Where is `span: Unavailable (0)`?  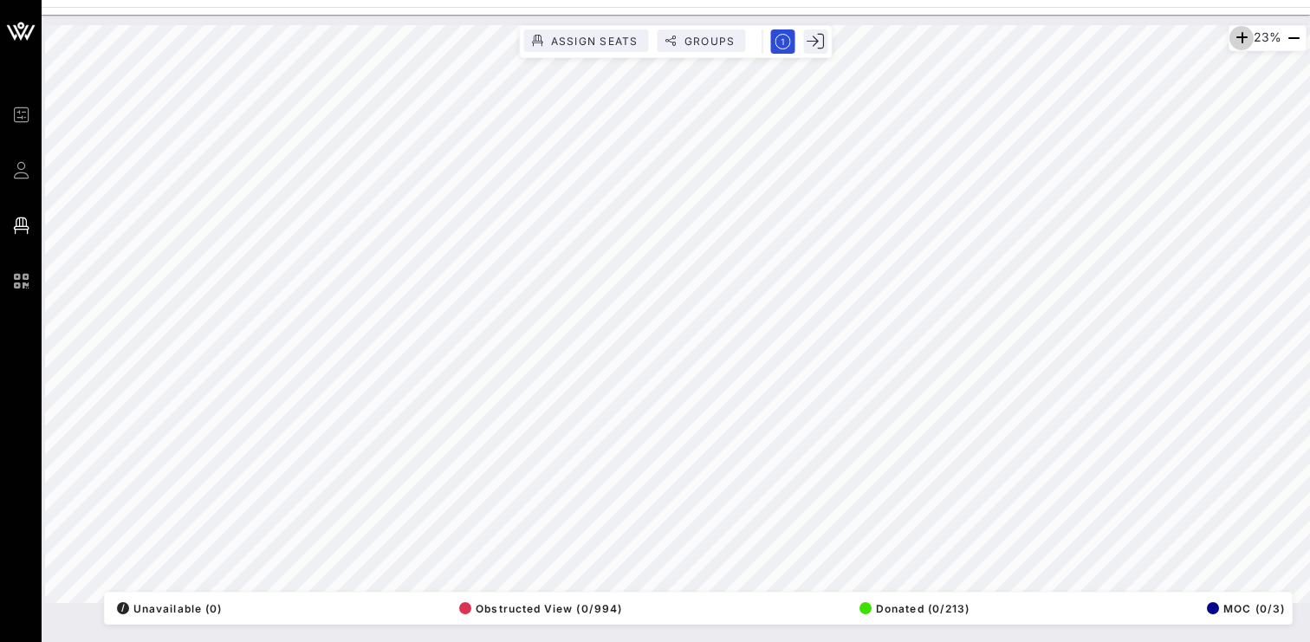
span: Unavailable (0) is located at coordinates (169, 608).